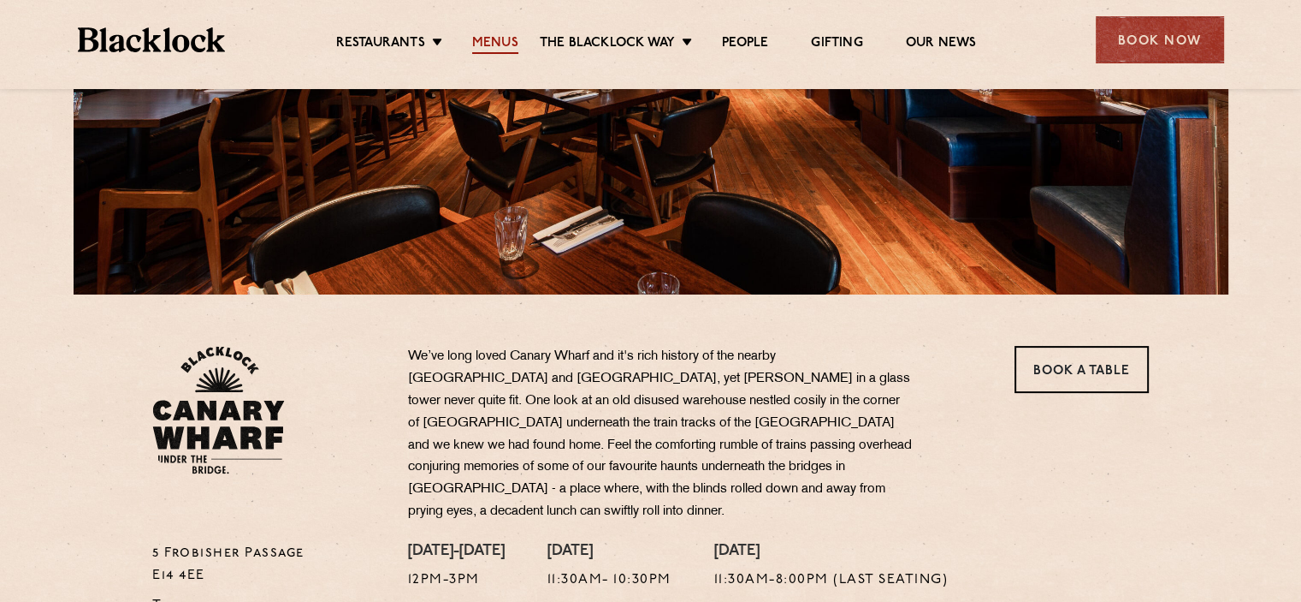 This screenshot has width=1301, height=602. I want to click on a: People, so click(745, 44).